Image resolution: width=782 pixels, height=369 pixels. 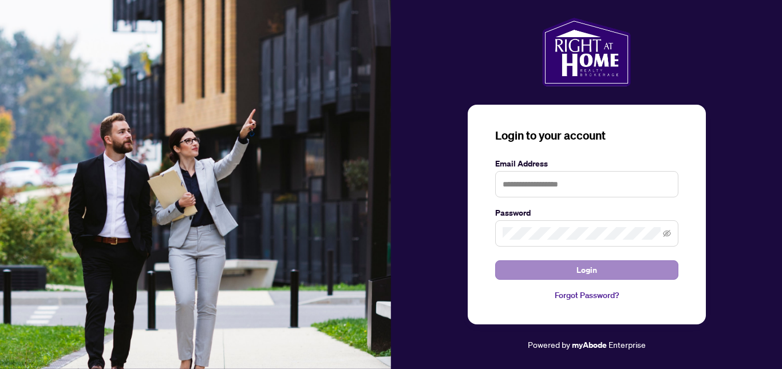 What do you see at coordinates (549, 345) in the screenshot?
I see `span: Powered by` at bounding box center [549, 345].